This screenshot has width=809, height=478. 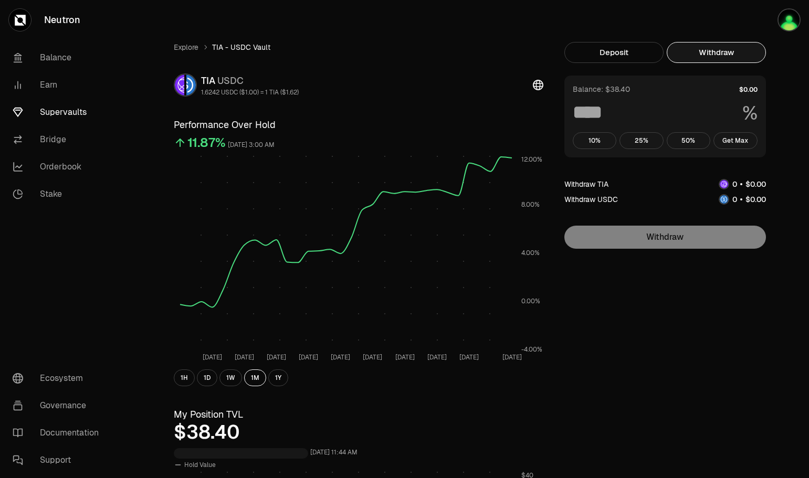 What do you see at coordinates (59, 406) in the screenshot?
I see `a: Governance` at bounding box center [59, 406].